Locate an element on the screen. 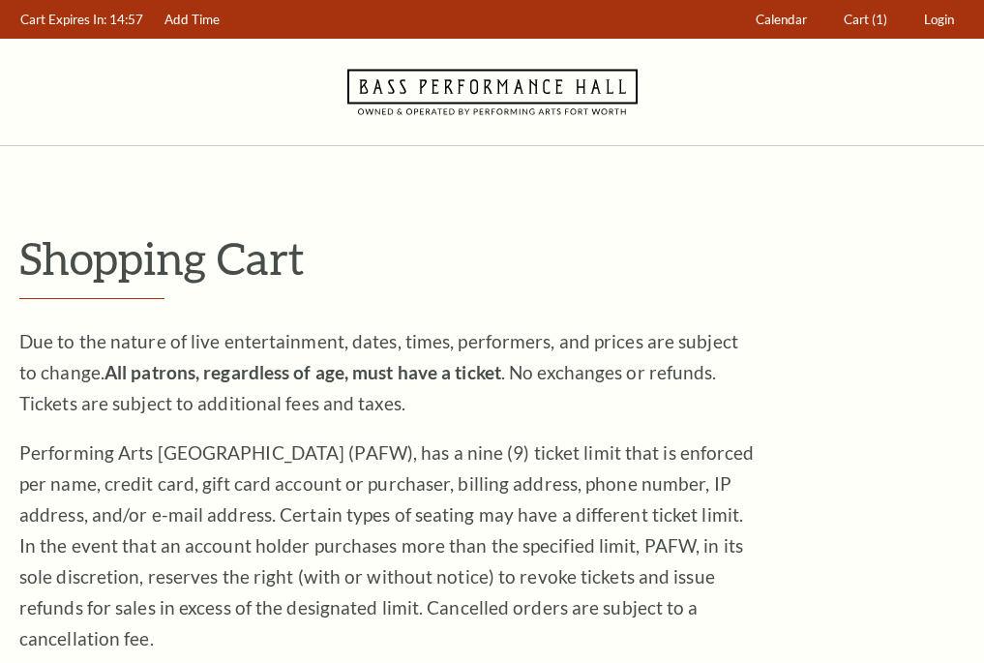 The image size is (984, 663). a: Add Time is located at coordinates (192, 19).